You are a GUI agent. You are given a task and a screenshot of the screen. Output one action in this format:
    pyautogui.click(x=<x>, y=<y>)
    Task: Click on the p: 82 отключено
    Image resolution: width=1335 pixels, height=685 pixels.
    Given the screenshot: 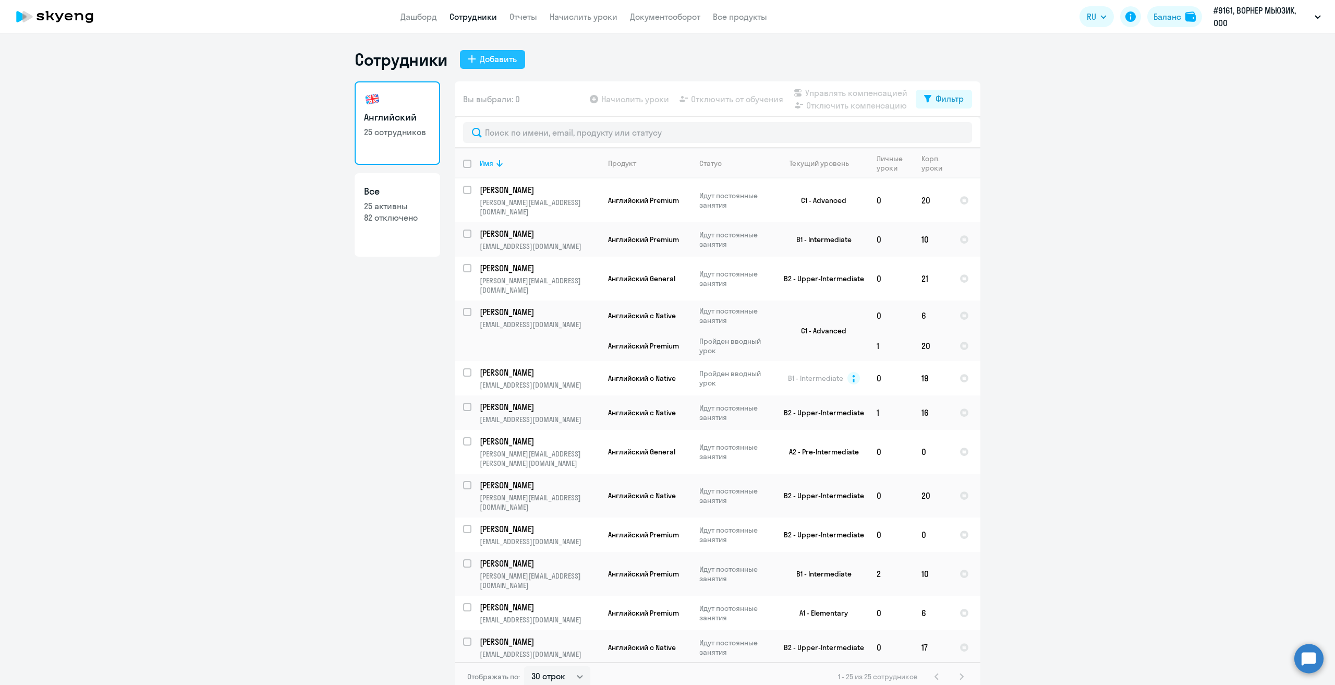 What is the action you would take?
    pyautogui.click(x=397, y=217)
    